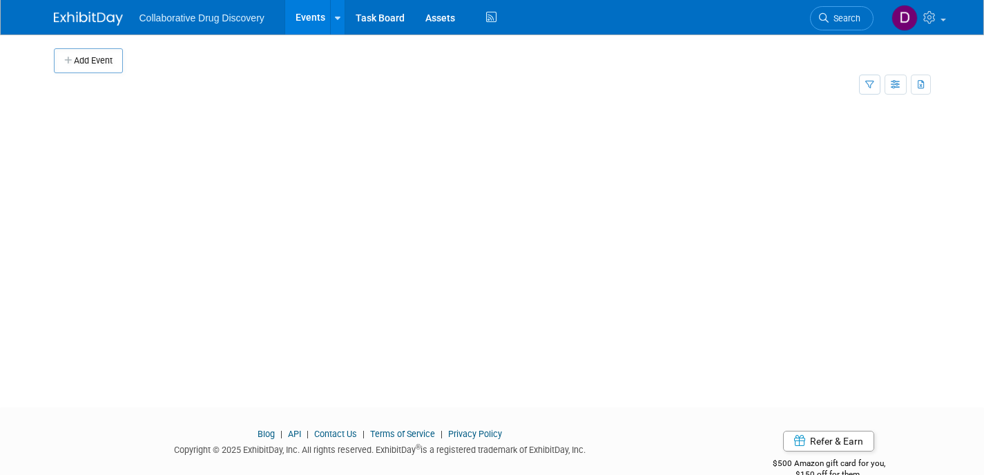 The image size is (984, 475). I want to click on a: Blog, so click(266, 434).